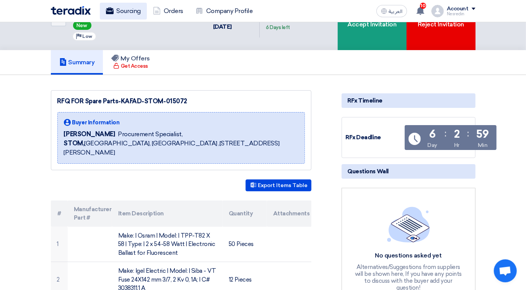  I want to click on div: Get Access, so click(130, 66).